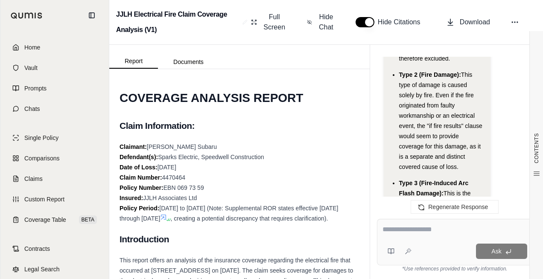  I want to click on span: Home, so click(32, 47).